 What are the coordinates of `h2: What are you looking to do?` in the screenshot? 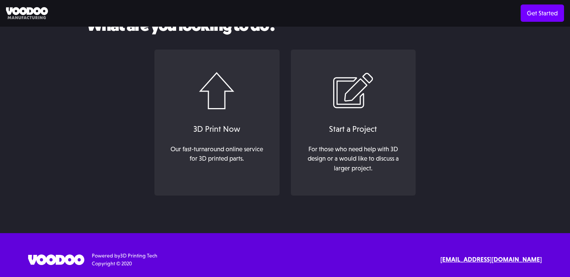 It's located at (285, 25).